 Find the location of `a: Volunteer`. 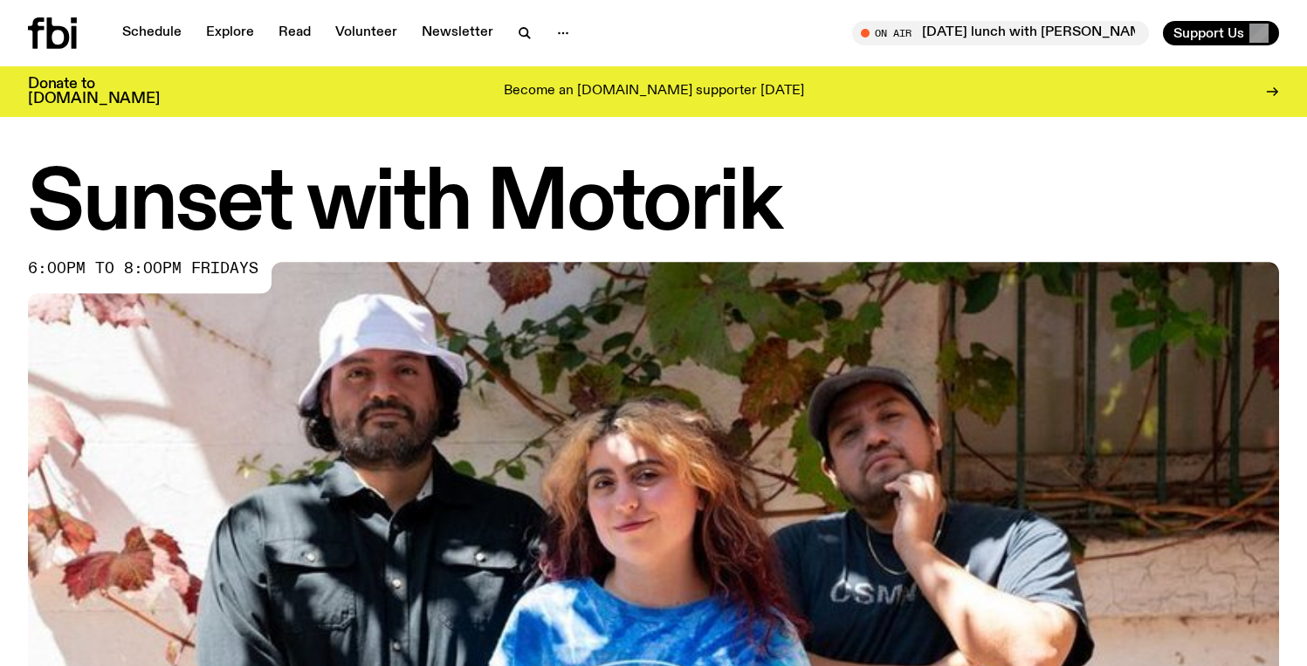

a: Volunteer is located at coordinates (366, 33).